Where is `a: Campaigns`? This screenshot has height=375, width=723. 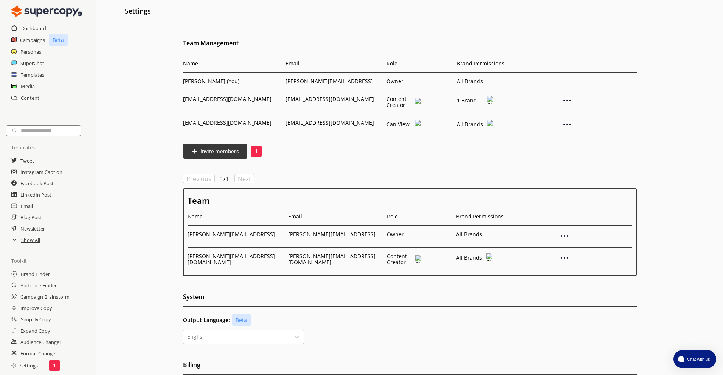 a: Campaigns is located at coordinates (33, 40).